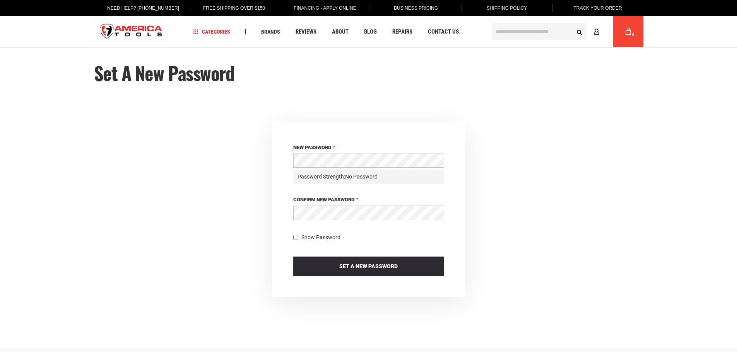 The height and width of the screenshot is (352, 737). Describe the element at coordinates (370, 32) in the screenshot. I see `span: Blog` at that location.